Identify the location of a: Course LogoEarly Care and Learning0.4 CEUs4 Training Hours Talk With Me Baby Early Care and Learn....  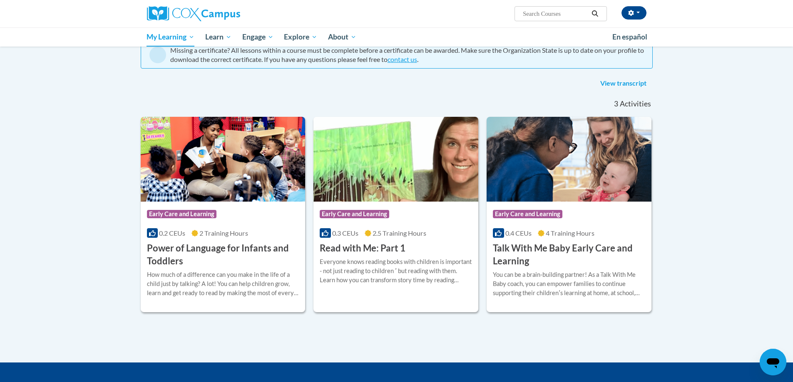
(569, 215).